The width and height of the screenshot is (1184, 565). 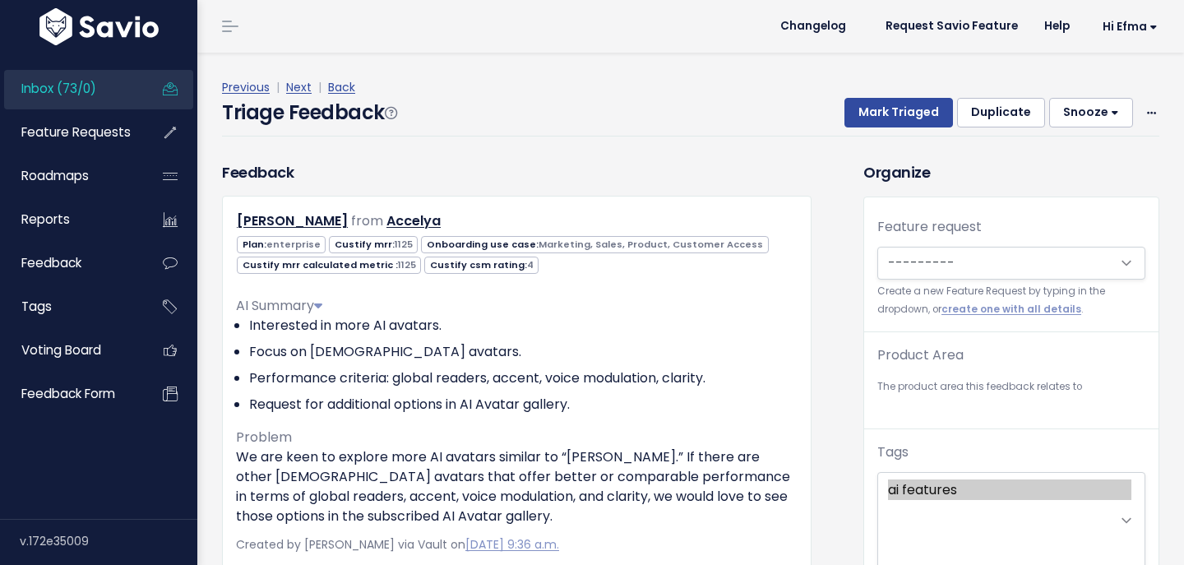 What do you see at coordinates (99, 26) in the screenshot?
I see `img: logo-white.9d6f32f41409.svg` at bounding box center [99, 26].